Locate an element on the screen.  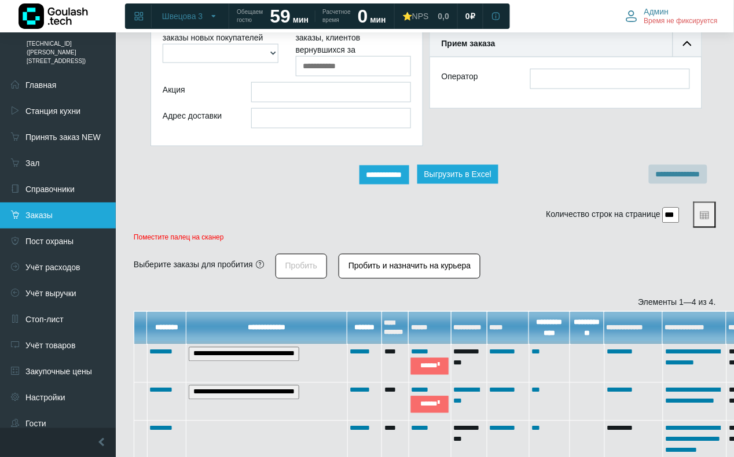
button: Швецова 3 is located at coordinates (190, 16).